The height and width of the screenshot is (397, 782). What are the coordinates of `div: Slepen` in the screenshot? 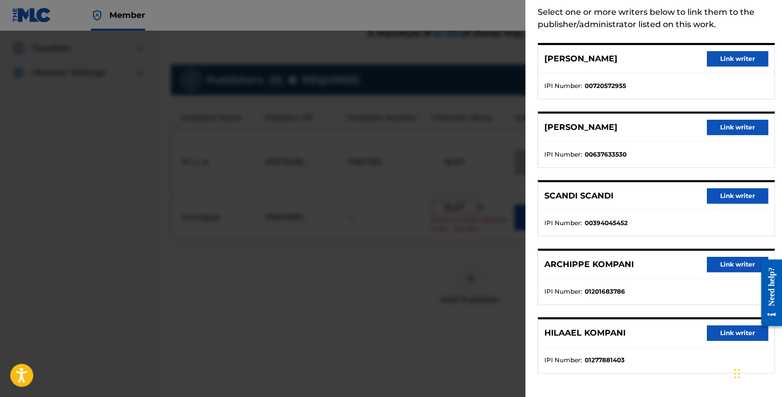 It's located at (737, 373).